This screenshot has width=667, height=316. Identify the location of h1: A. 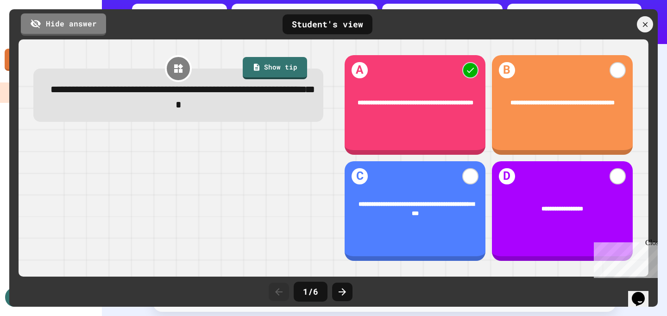
(359, 70).